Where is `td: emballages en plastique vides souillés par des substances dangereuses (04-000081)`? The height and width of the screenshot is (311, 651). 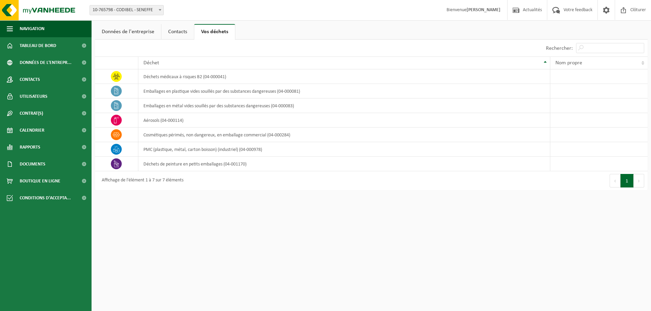 td: emballages en plastique vides souillés par des substances dangereuses (04-000081) is located at coordinates (344, 91).